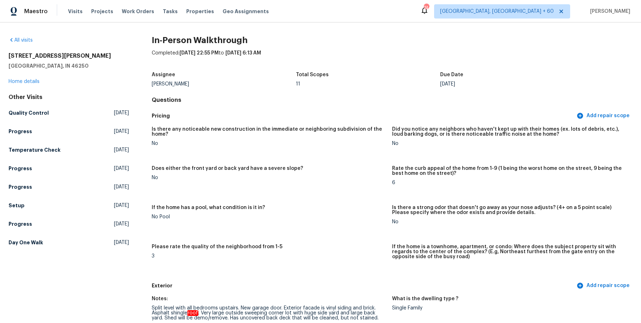 This screenshot has height=323, width=641. Describe the element at coordinates (269, 313) in the screenshot. I see `div: Split level with all bedrooms upstairs. New garage door. Exterior facade is vinyl siding and bric...` at that location.